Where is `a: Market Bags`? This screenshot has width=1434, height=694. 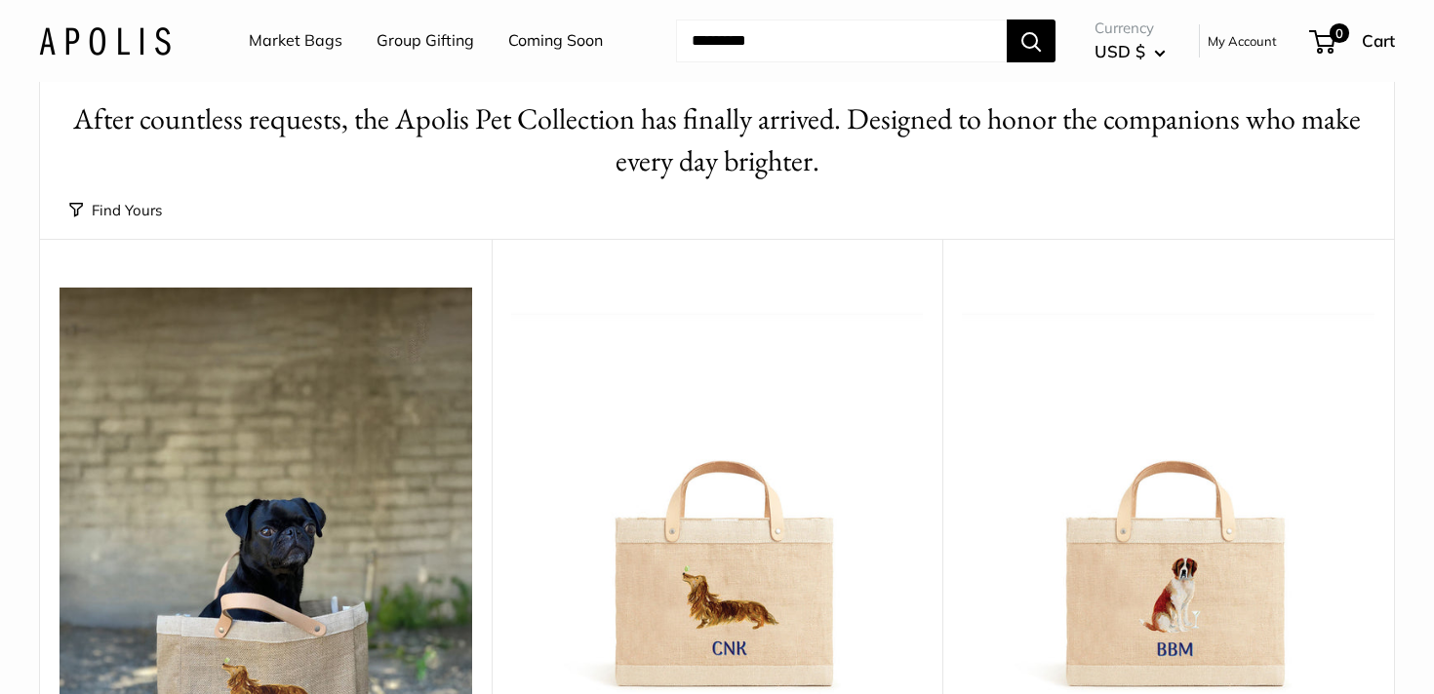 a: Market Bags is located at coordinates (295, 41).